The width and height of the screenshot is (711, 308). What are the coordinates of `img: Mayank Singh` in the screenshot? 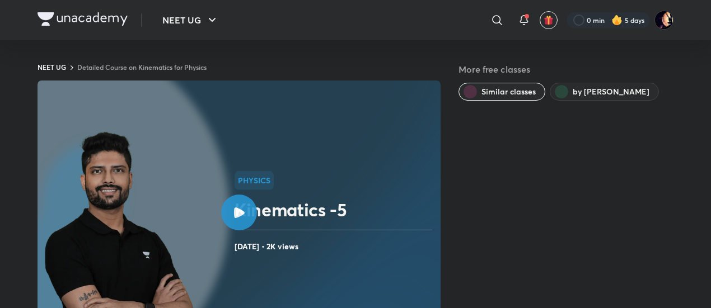 It's located at (664, 20).